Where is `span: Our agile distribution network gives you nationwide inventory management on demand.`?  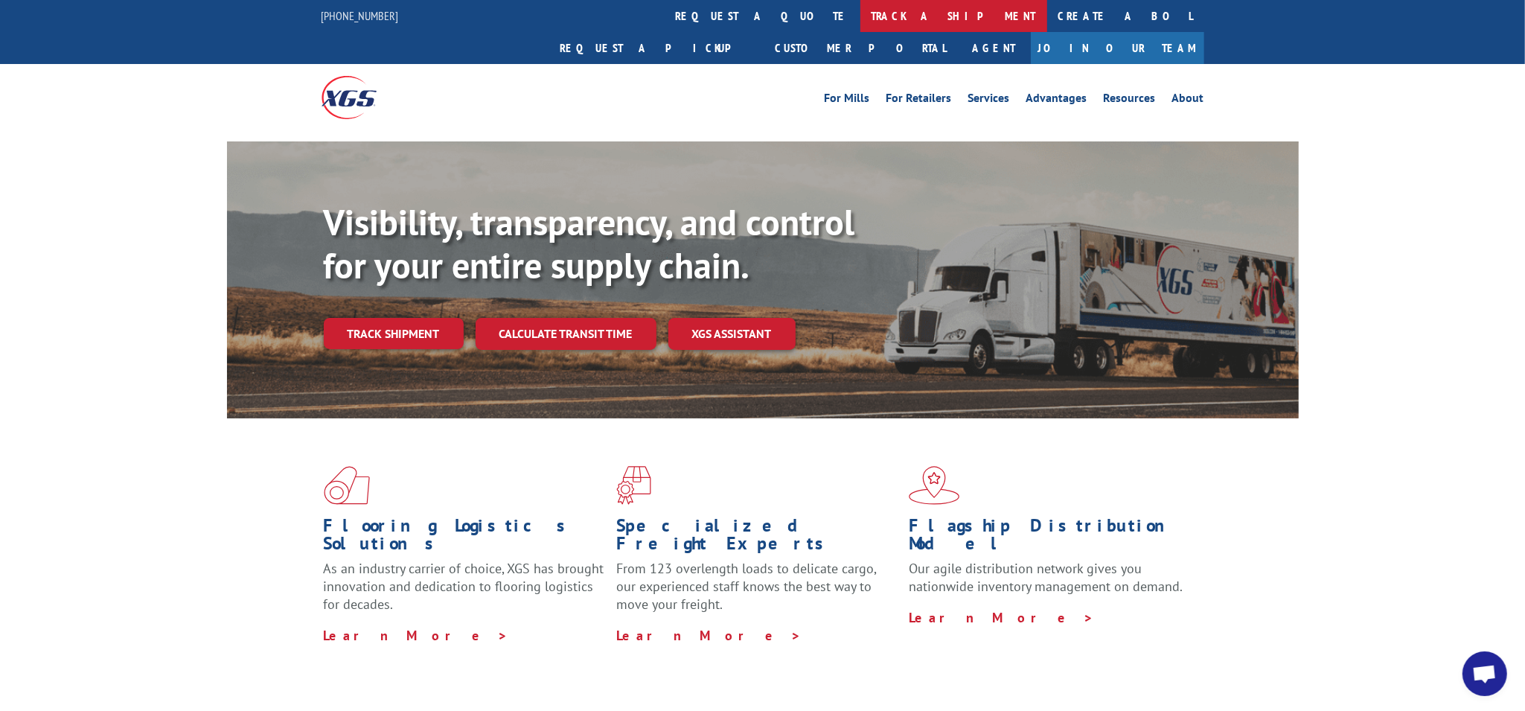
span: Our agile distribution network gives you nationwide inventory management on demand. is located at coordinates (1046, 577).